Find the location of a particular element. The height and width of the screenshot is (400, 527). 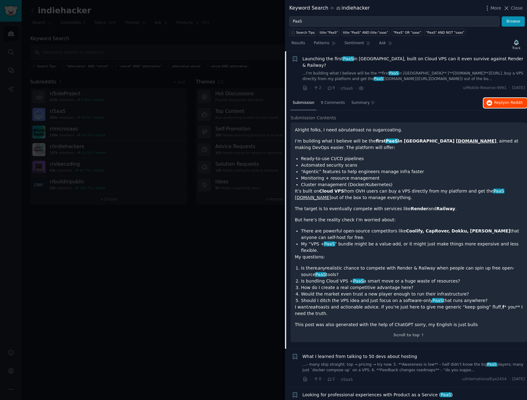

a: Sentiment is located at coordinates (358, 44).